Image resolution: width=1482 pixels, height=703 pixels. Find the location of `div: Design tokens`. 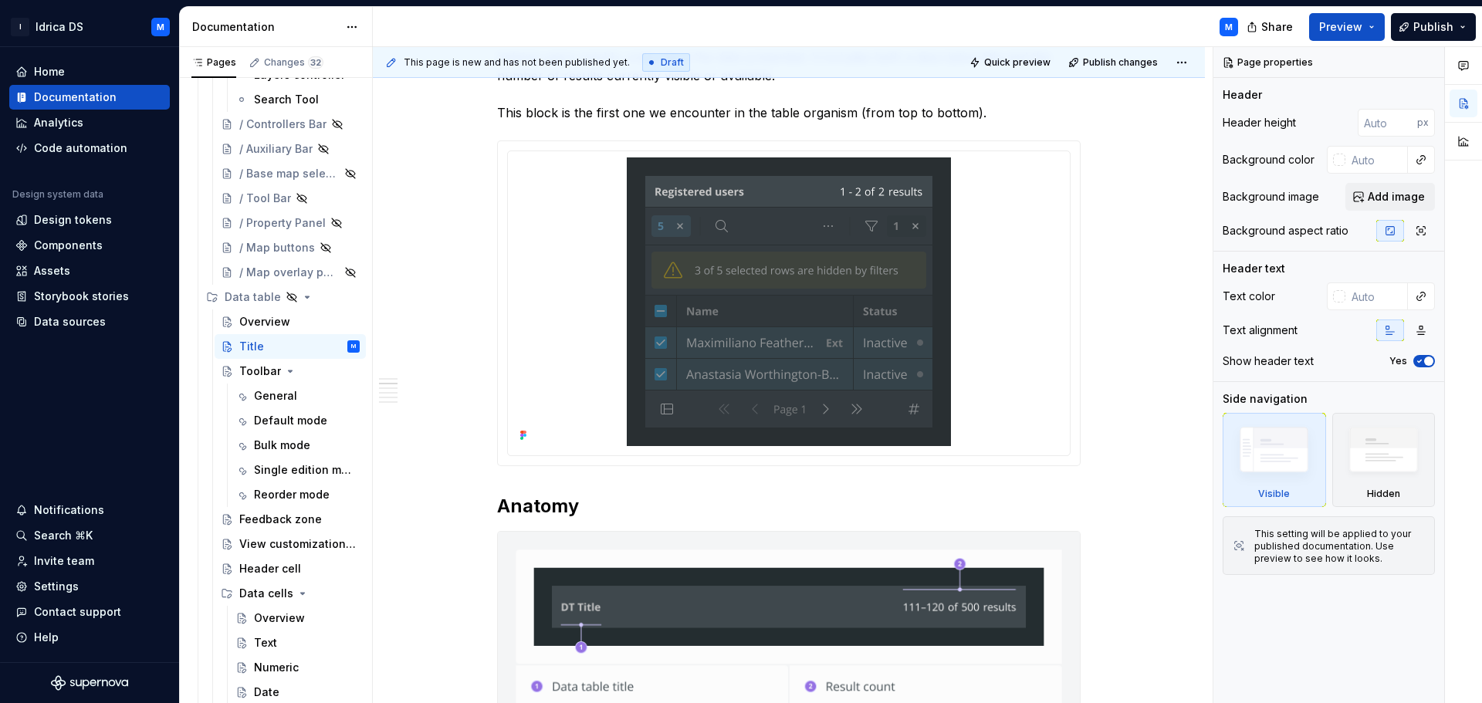

div: Design tokens is located at coordinates (73, 220).